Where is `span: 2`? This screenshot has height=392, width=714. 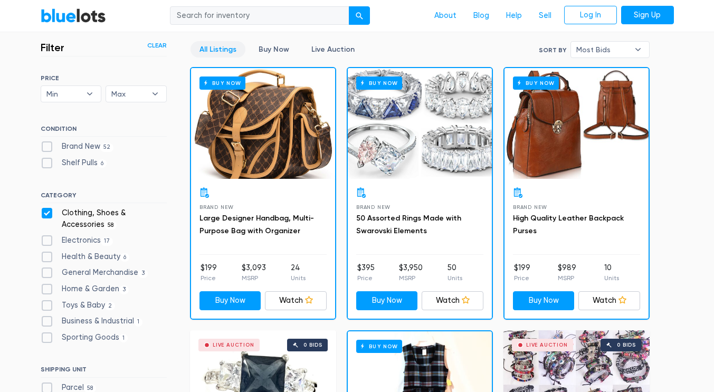 span: 2 is located at coordinates (110, 306).